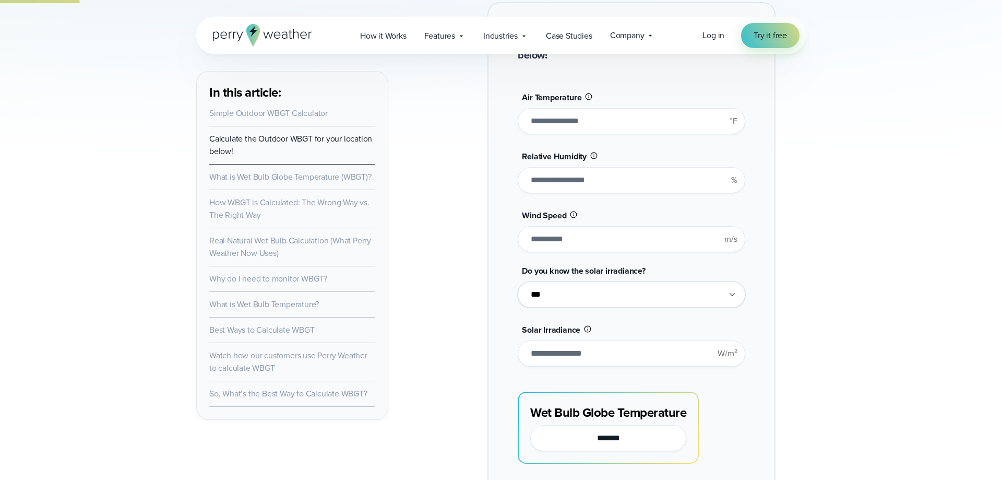 Image resolution: width=1002 pixels, height=480 pixels. What do you see at coordinates (292, 92) in the screenshot?
I see `h3: In this article:` at bounding box center [292, 92].